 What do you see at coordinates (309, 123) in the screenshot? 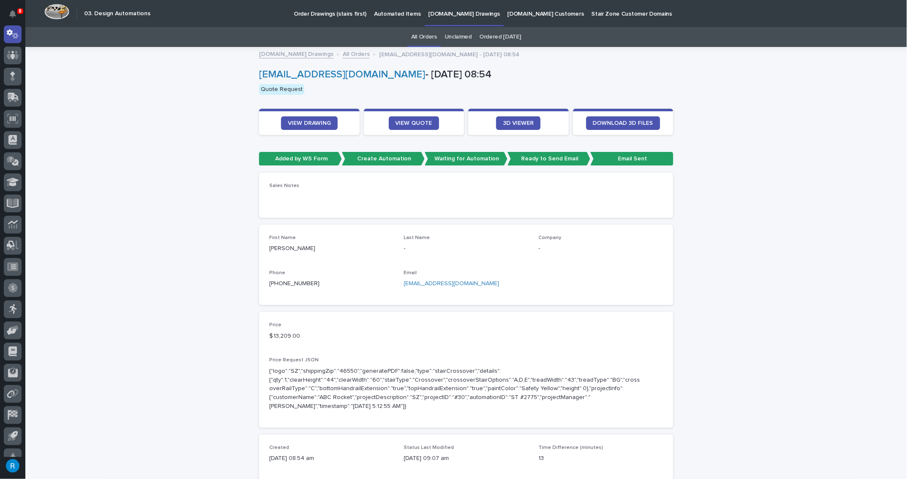
I see `a: VIEW DRAWING` at bounding box center [309, 123].